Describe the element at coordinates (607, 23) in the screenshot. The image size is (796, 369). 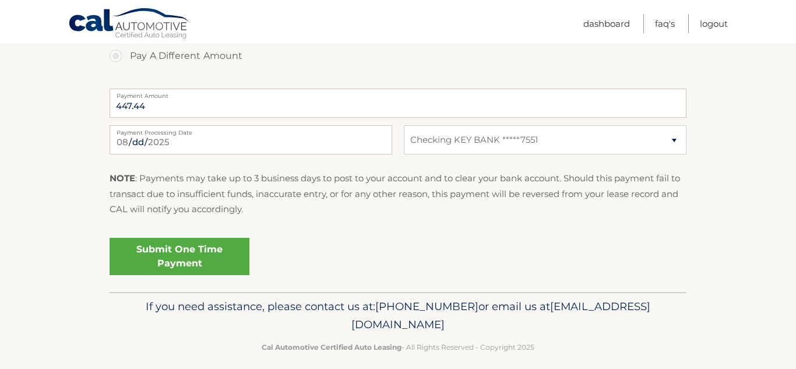
I see `a: Dashboard` at that location.